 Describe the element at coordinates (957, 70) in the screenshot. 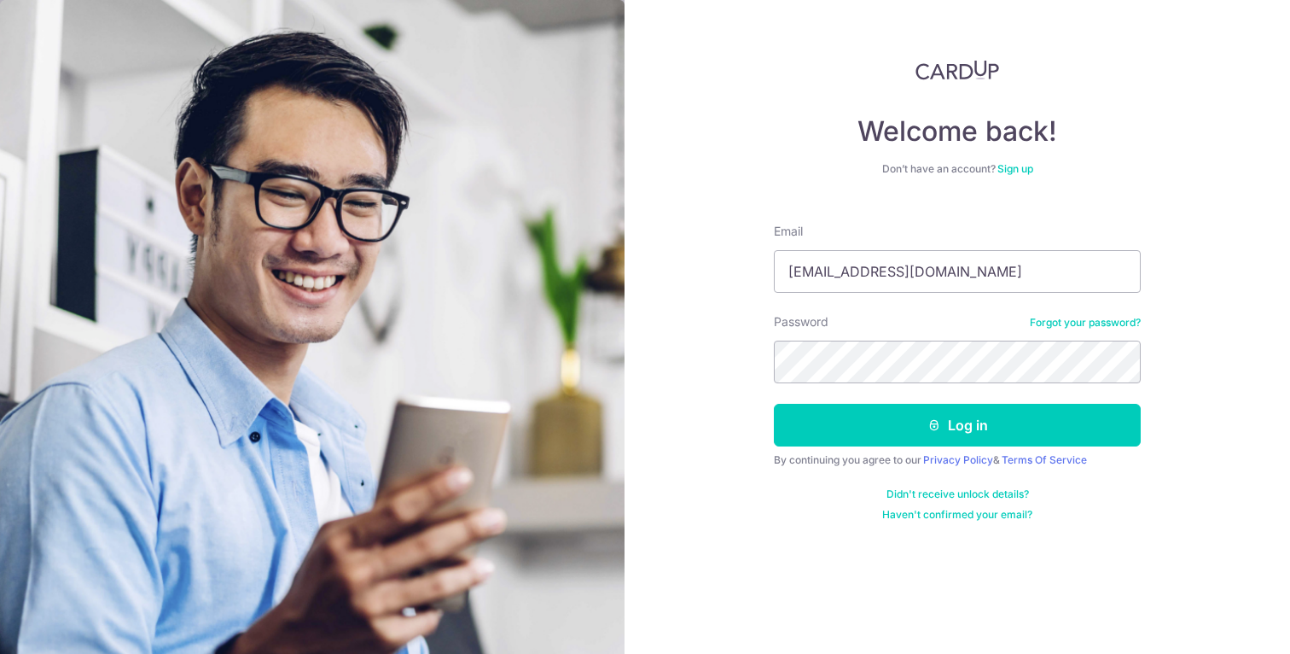

I see `img: CardUp Logo` at that location.